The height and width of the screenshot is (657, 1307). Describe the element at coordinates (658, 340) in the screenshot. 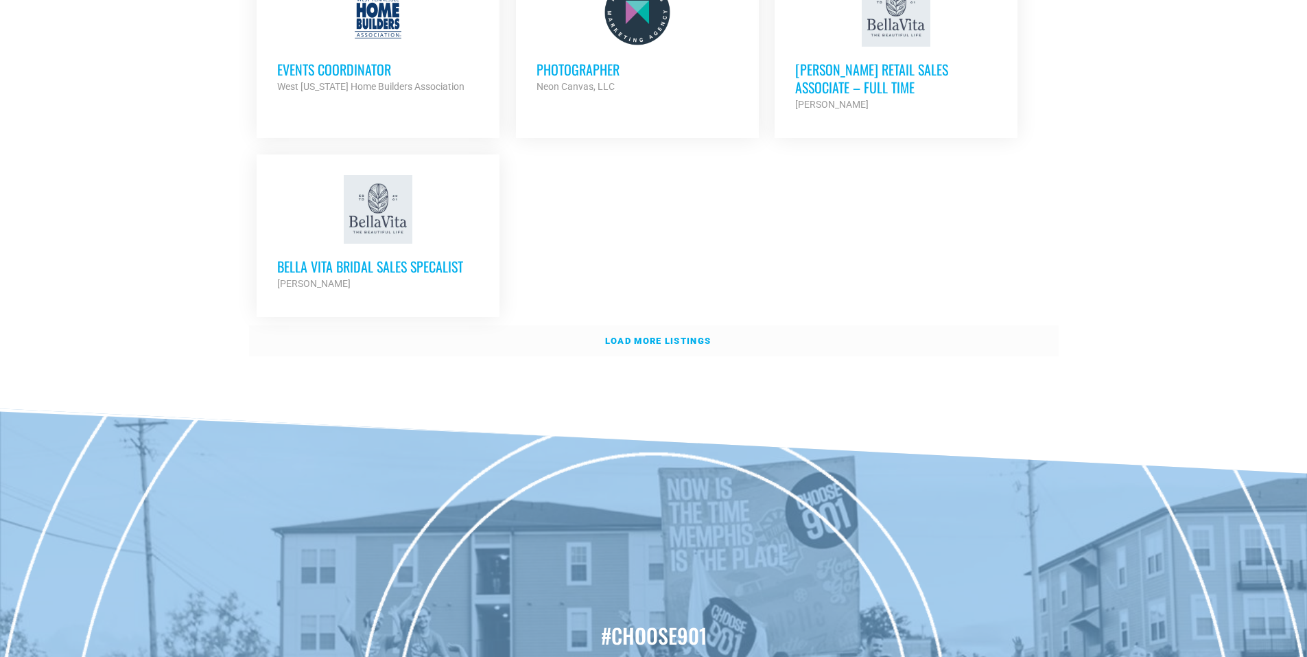

I see `strong: Load more listings` at that location.